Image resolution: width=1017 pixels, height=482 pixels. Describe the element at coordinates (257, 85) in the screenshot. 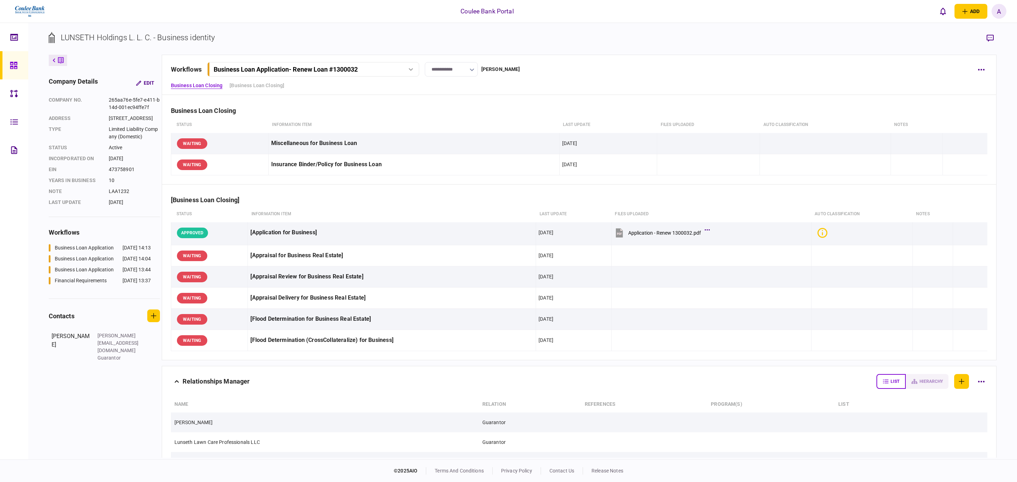

I see `a: [Business Loan Closing]` at that location.